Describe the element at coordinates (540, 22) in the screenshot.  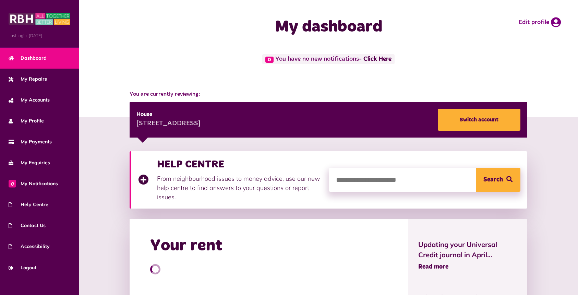
I see `a: Edit profile` at that location.